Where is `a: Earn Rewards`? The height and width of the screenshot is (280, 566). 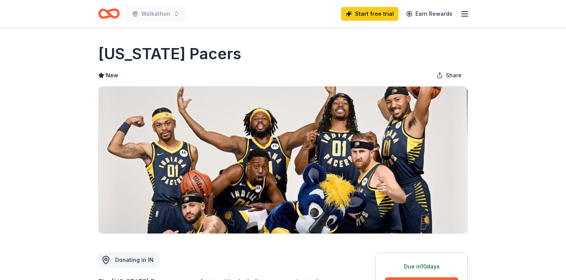 a: Earn Rewards is located at coordinates (429, 14).